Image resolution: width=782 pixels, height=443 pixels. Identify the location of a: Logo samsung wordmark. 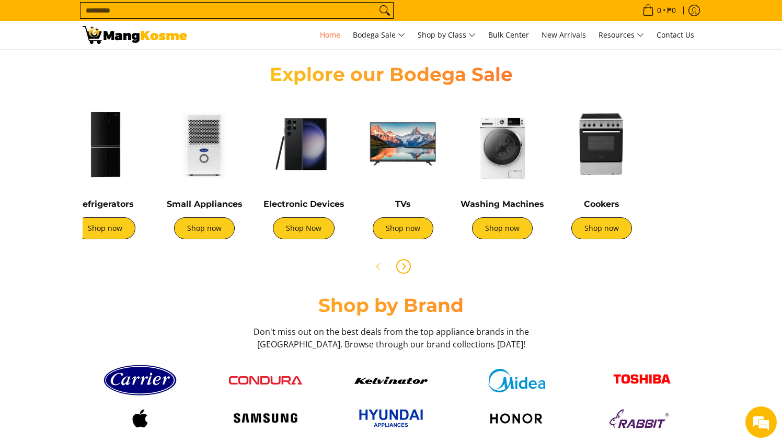
(265, 419).